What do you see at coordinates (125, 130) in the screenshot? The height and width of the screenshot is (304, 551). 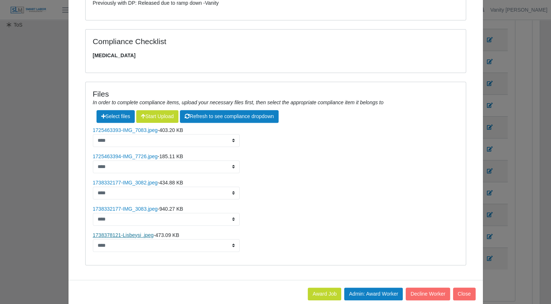 I see `a: 1725463393-IMG_7083.jpeg` at bounding box center [125, 130].